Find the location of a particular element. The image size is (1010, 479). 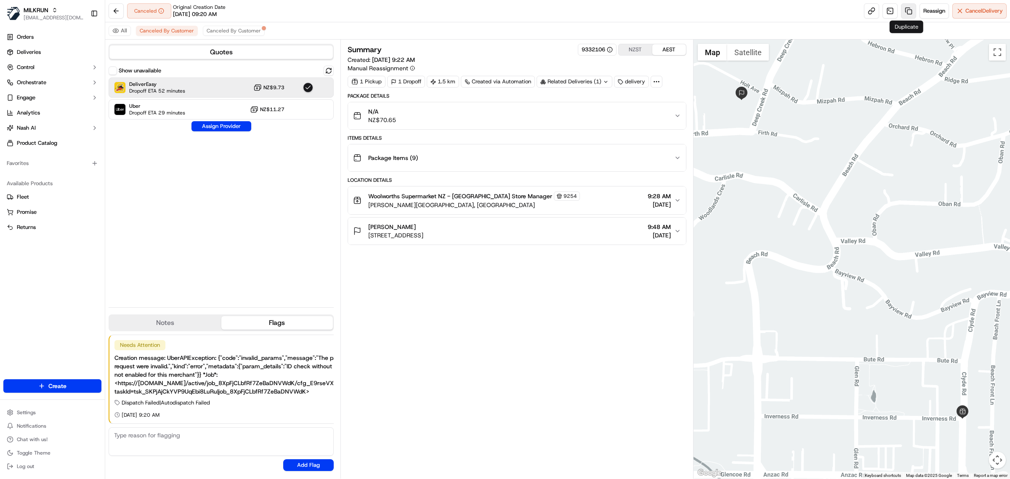

span: Package Items ( 9 ) is located at coordinates (393, 158).